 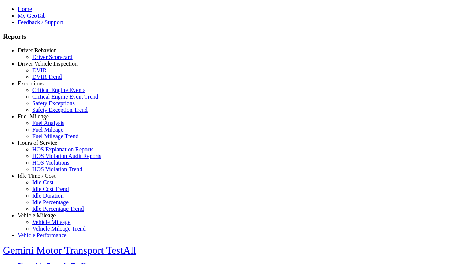 I want to click on a: Idle Percentage Trend, so click(x=58, y=208).